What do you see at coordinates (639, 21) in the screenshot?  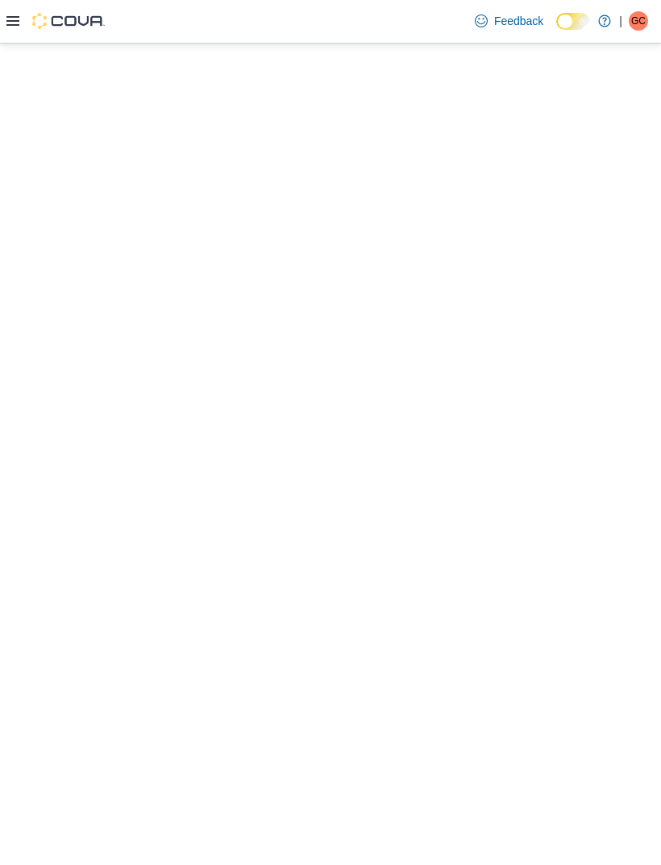 I see `span: GC` at bounding box center [639, 21].